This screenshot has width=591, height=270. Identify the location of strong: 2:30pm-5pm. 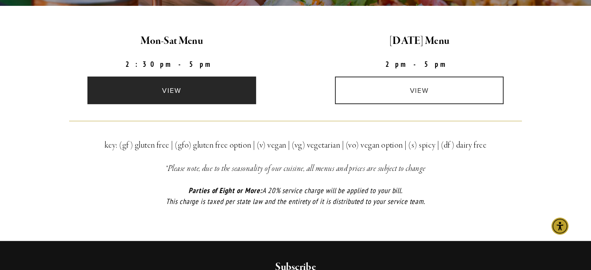
(172, 64).